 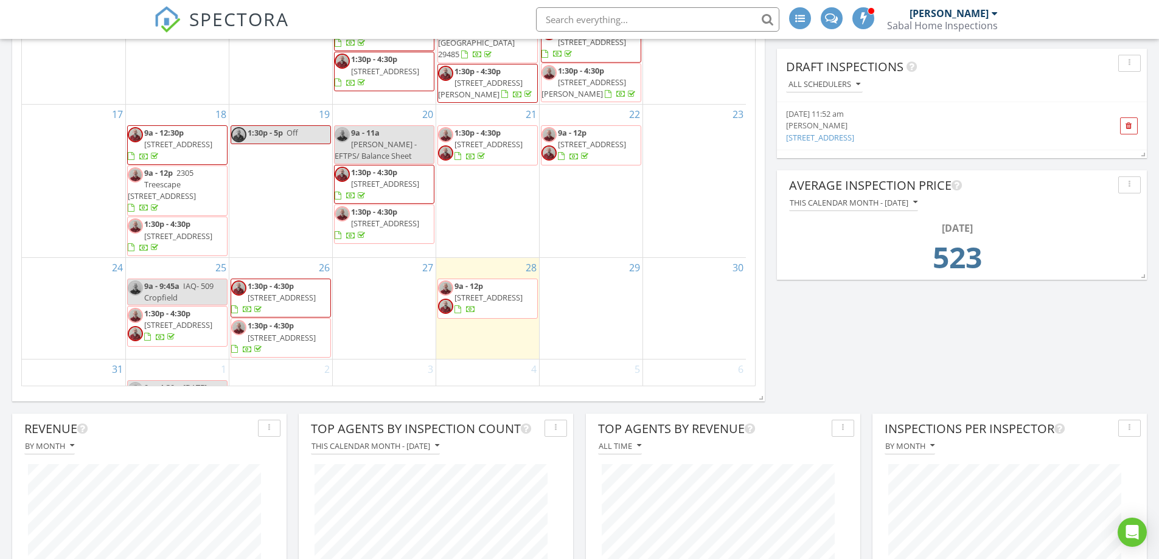 I want to click on a: Go to August 26, 2025, so click(x=324, y=268).